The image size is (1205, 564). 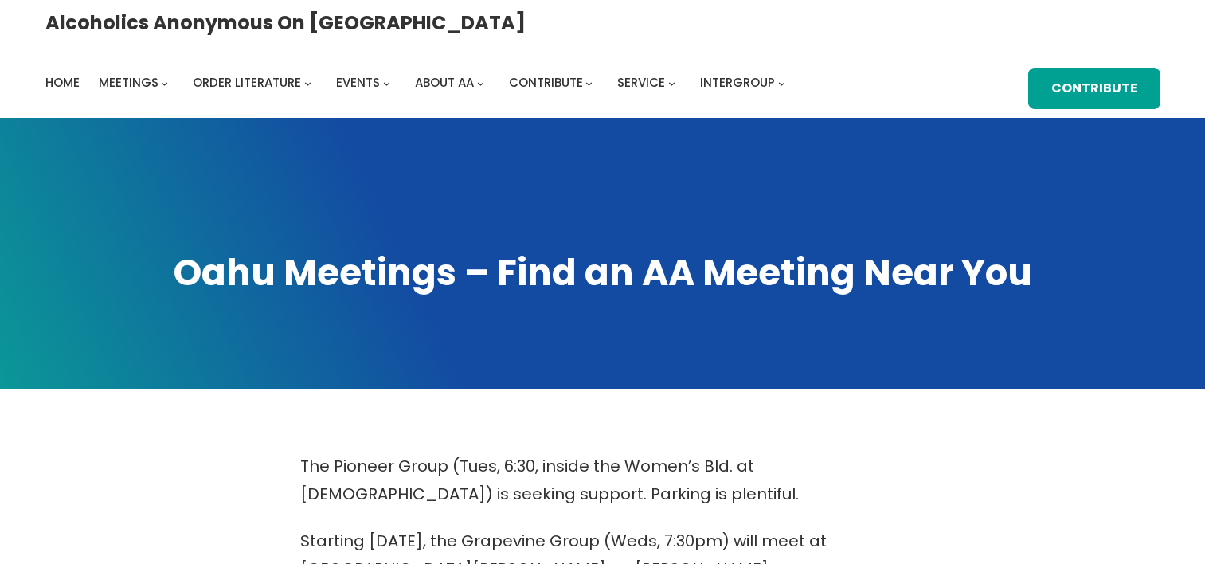 What do you see at coordinates (641, 82) in the screenshot?
I see `span: Service` at bounding box center [641, 82].